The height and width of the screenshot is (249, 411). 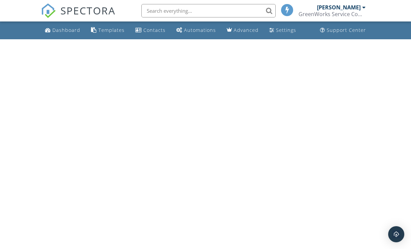 I want to click on a: Settings, so click(x=283, y=30).